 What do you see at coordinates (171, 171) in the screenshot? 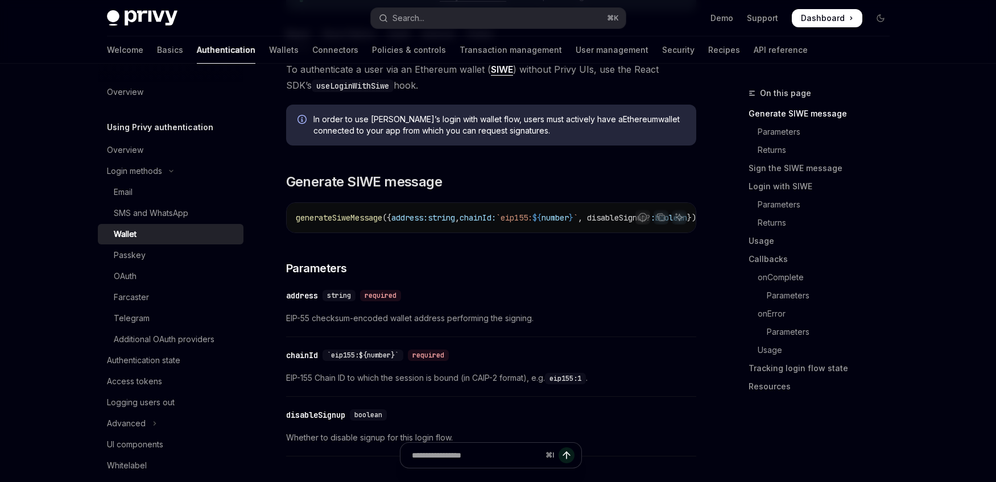
I see `button: Toggle Login methods section` at bounding box center [171, 171].